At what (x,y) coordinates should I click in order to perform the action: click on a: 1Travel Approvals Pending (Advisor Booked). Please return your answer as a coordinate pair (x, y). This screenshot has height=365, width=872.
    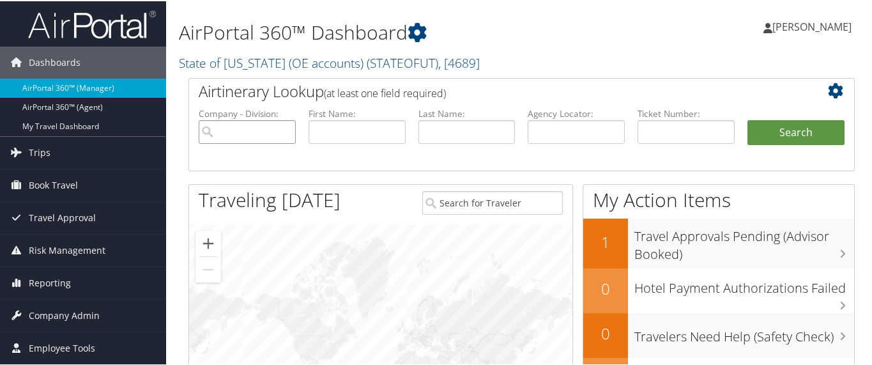
    Looking at the image, I should click on (719, 242).